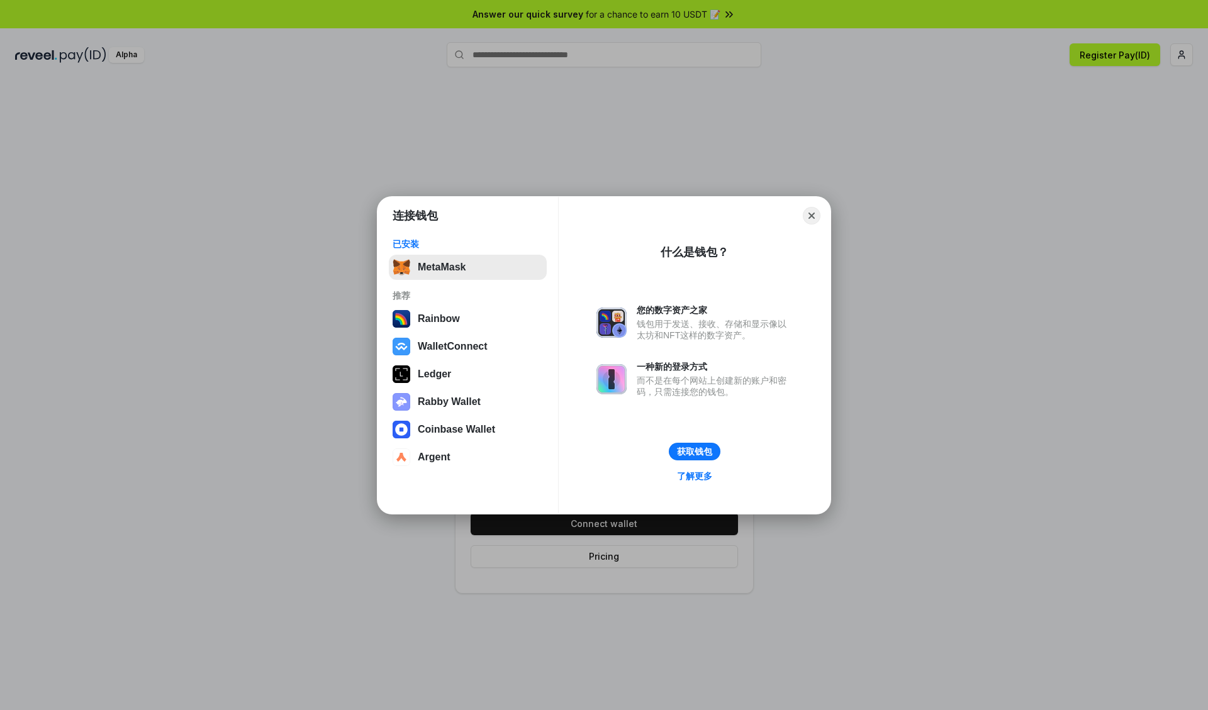  Describe the element at coordinates (715, 310) in the screenshot. I see `div: 您的数字资产之家` at that location.